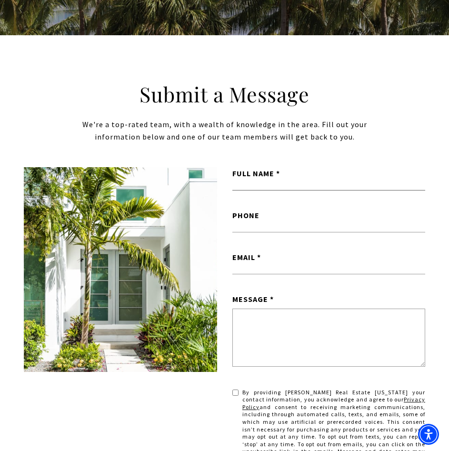  Describe the element at coordinates (329, 257) in the screenshot. I see `label: Email` at that location.